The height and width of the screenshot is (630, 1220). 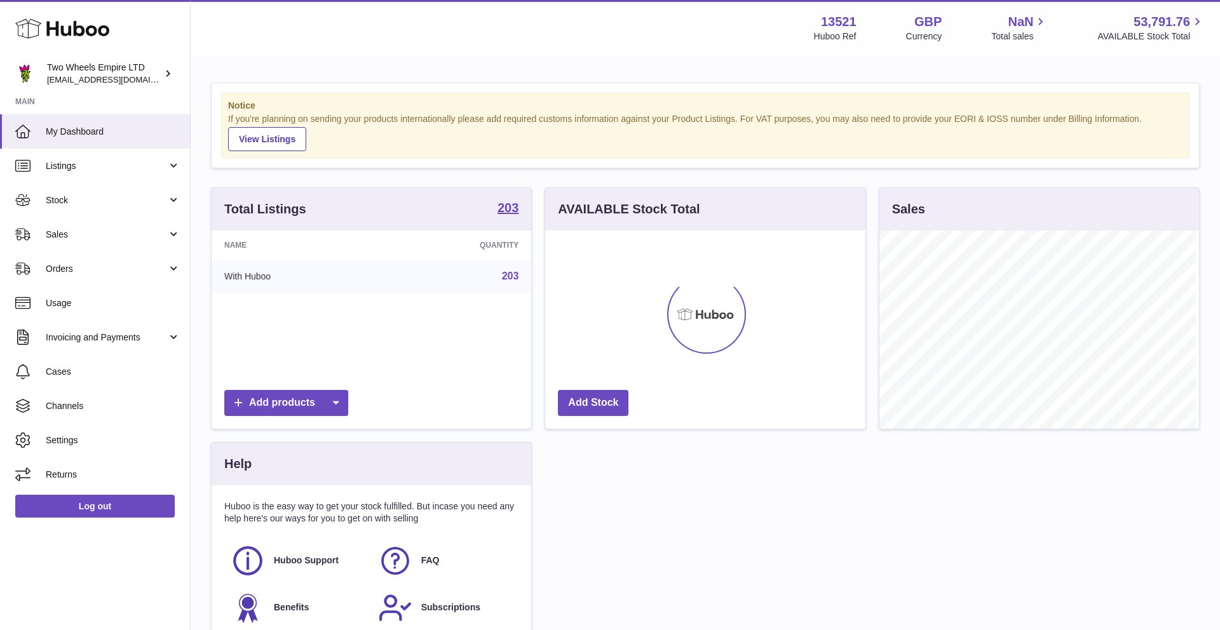 What do you see at coordinates (628, 209) in the screenshot?
I see `h3: AVAILABLE Stock Total` at bounding box center [628, 209].